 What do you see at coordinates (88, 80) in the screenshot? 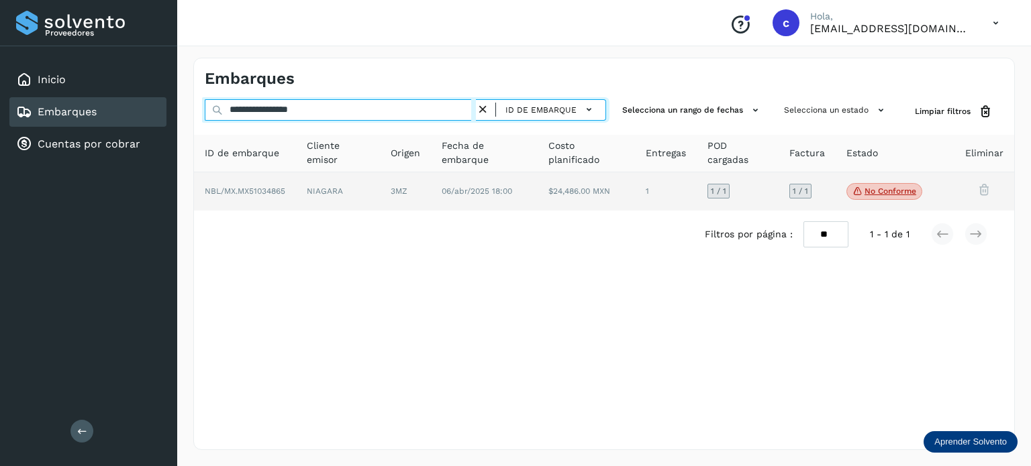
I see `div: Inicio` at bounding box center [88, 80].